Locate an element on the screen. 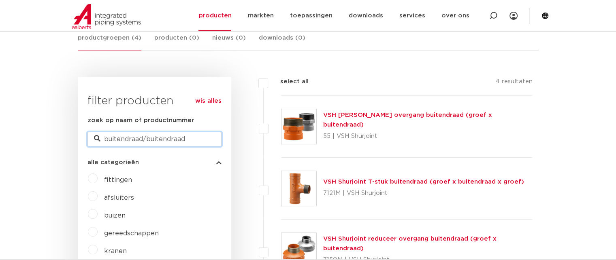 The image size is (616, 260). a: downloads (0) is located at coordinates (282, 42).